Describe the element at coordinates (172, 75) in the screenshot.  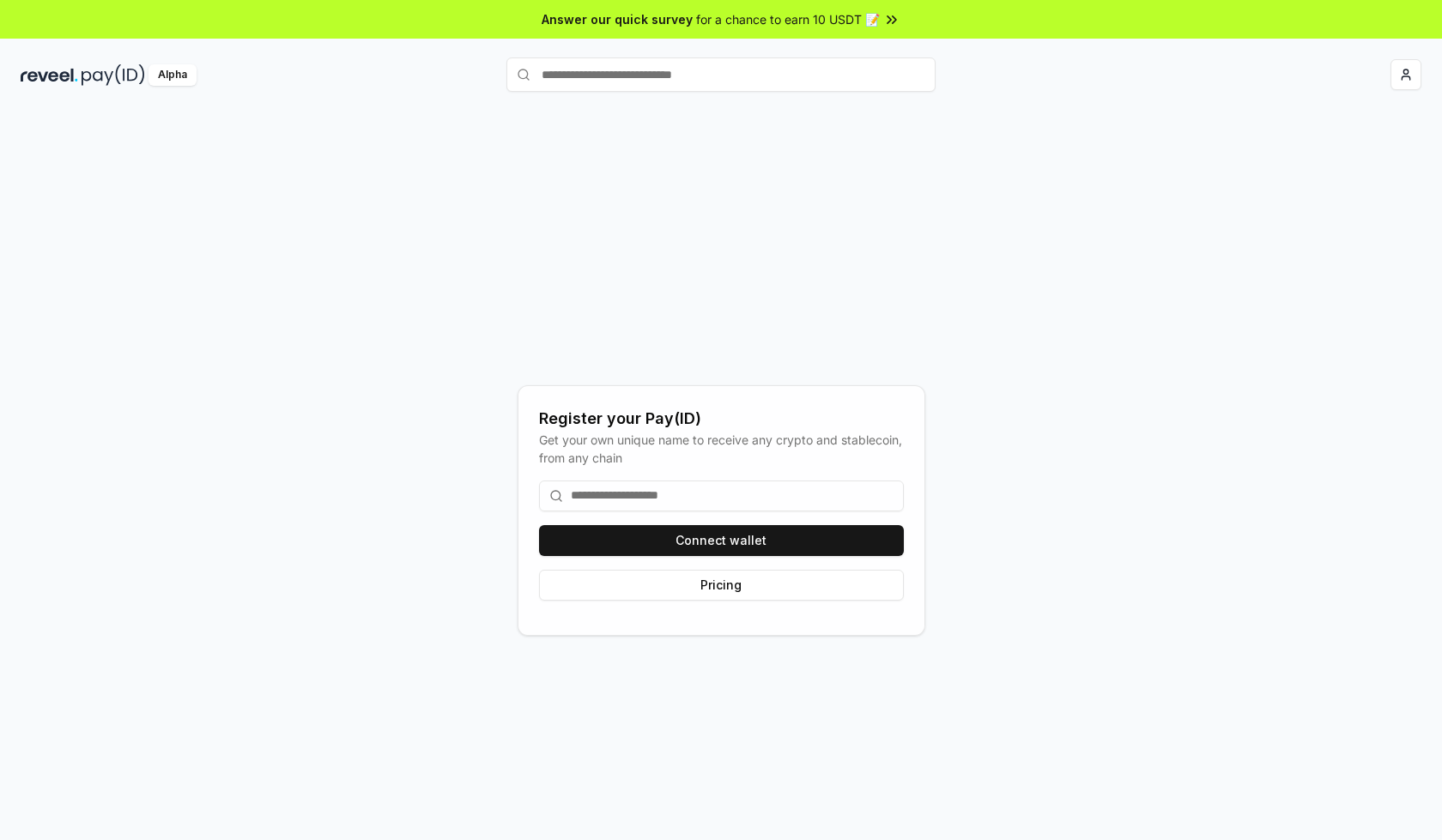
I see `div: Alpha` at that location.